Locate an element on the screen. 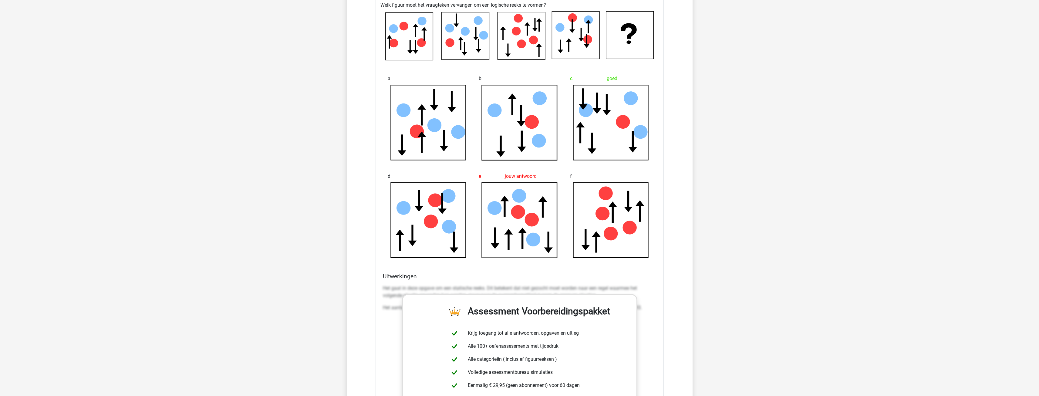 The image size is (1039, 396). p: Het gaat in deze opgave om een statische reeks. Dit betekent dat niet gezocht moet worden naar ee... is located at coordinates (520, 292).